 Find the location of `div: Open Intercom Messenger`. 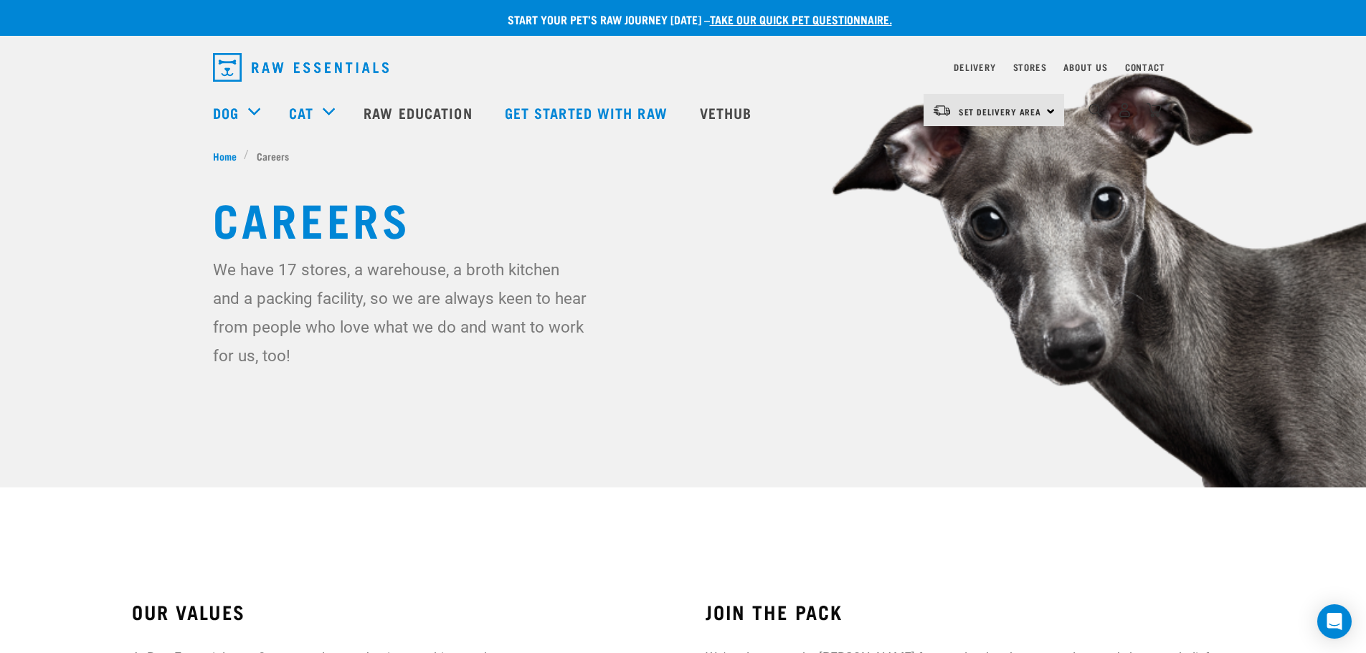

div: Open Intercom Messenger is located at coordinates (1334, 622).